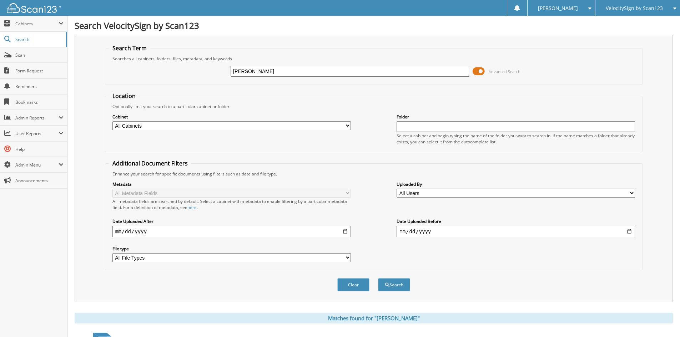 This screenshot has width=680, height=337. I want to click on label: Metadata, so click(232, 184).